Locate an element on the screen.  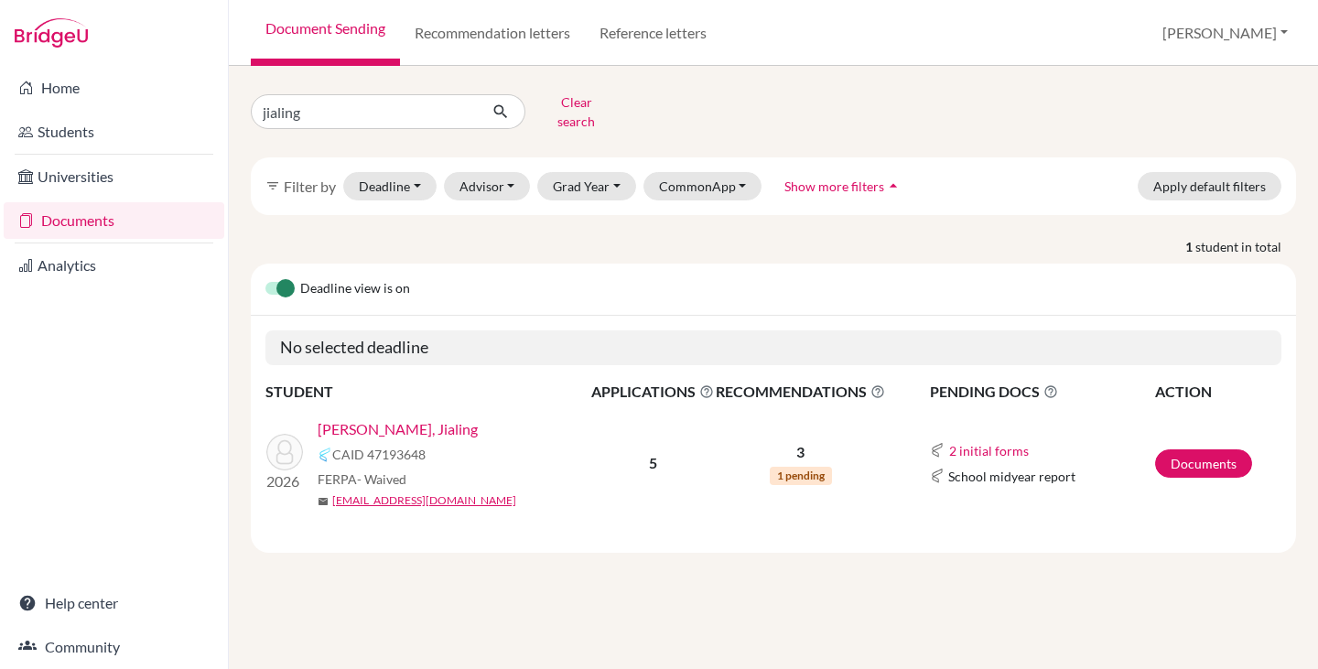
button: Clear search is located at coordinates (576, 112).